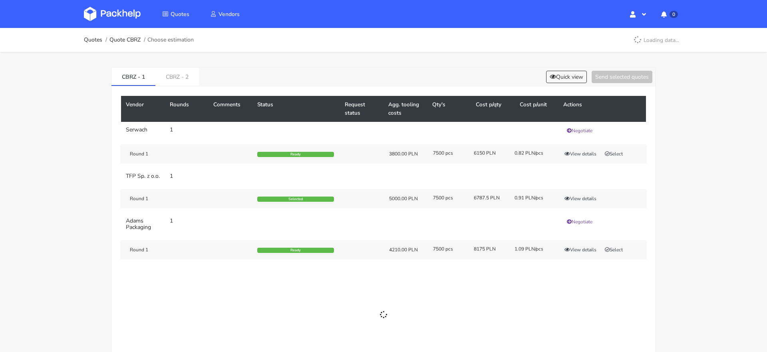 Image resolution: width=767 pixels, height=352 pixels. Describe the element at coordinates (602, 109) in the screenshot. I see `th: Actions` at that location.